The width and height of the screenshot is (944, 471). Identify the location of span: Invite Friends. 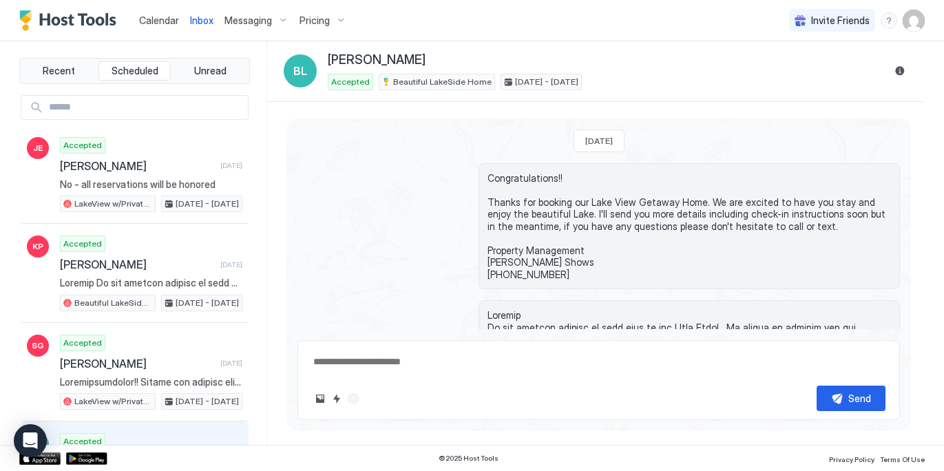
(840, 21).